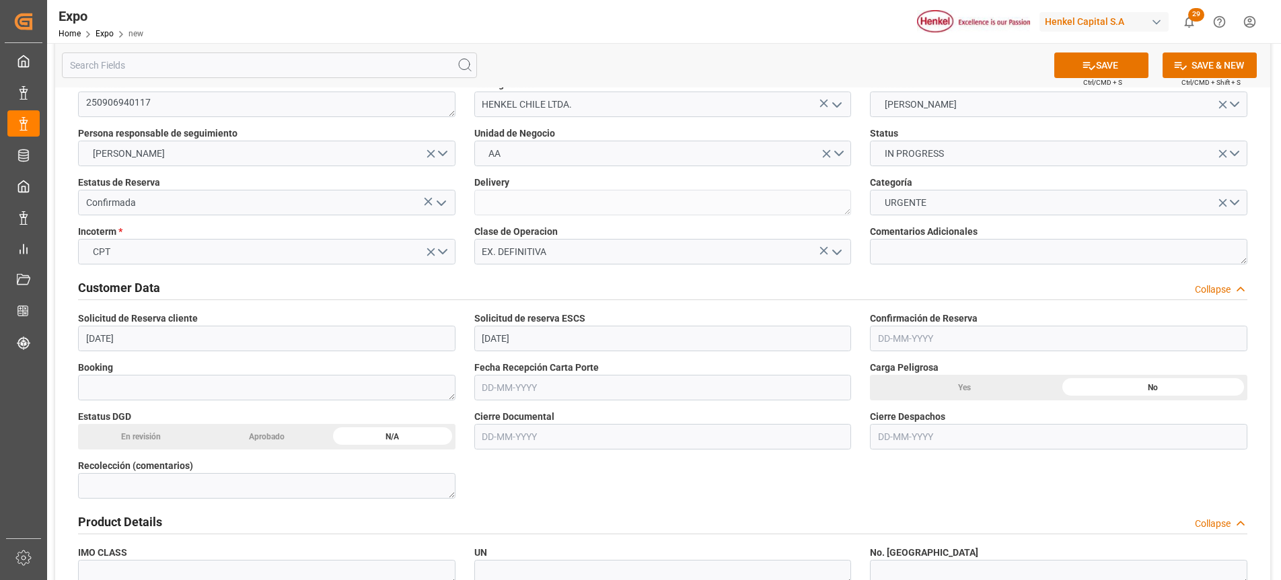 This screenshot has width=1281, height=580. What do you see at coordinates (964, 388) in the screenshot?
I see `div: Yes` at bounding box center [964, 388].